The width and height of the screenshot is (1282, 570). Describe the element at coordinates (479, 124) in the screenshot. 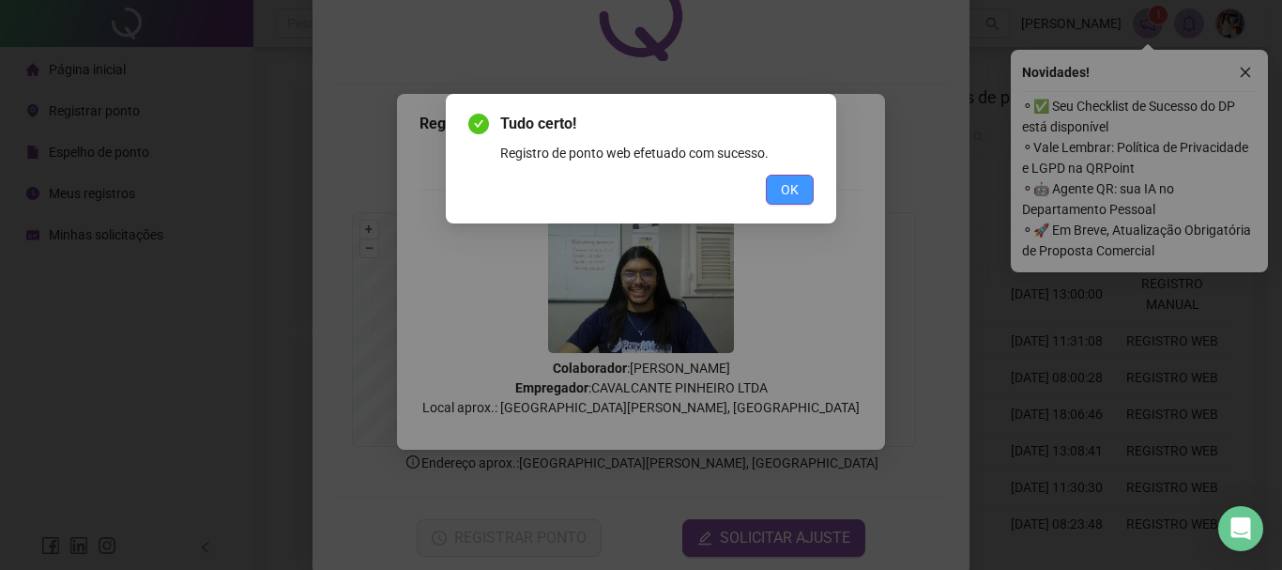

I see `span: check-circle` at that location.